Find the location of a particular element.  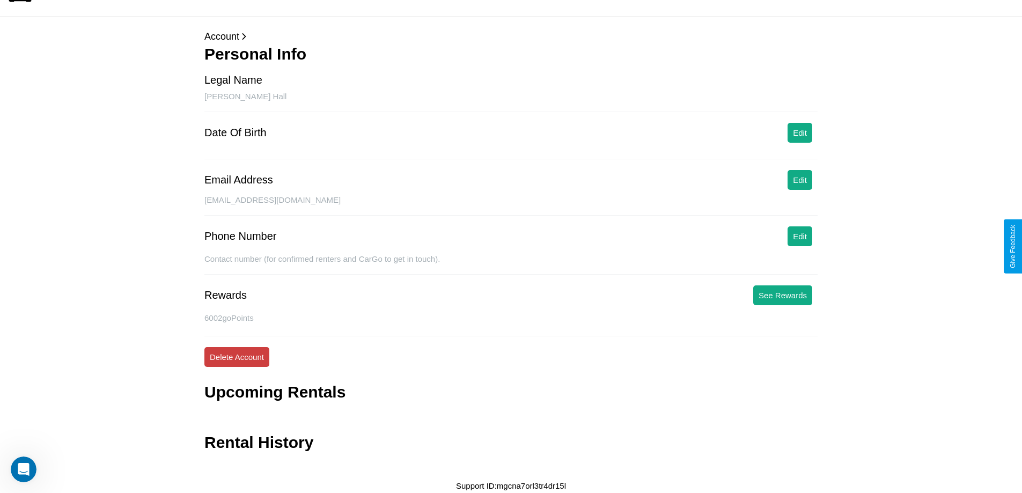

div: Legal Name is located at coordinates (233, 80).